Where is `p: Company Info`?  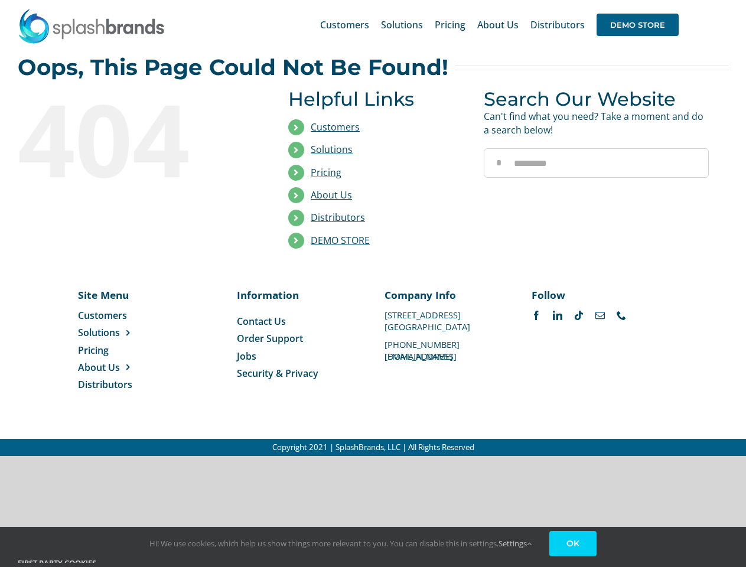 p: Company Info is located at coordinates (447, 295).